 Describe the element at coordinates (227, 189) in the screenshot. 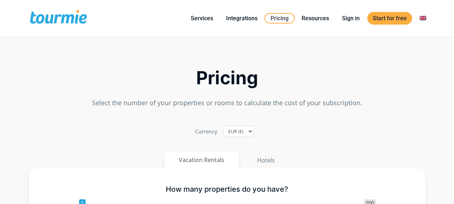

I see `h5: How many properties do you have?` at that location.